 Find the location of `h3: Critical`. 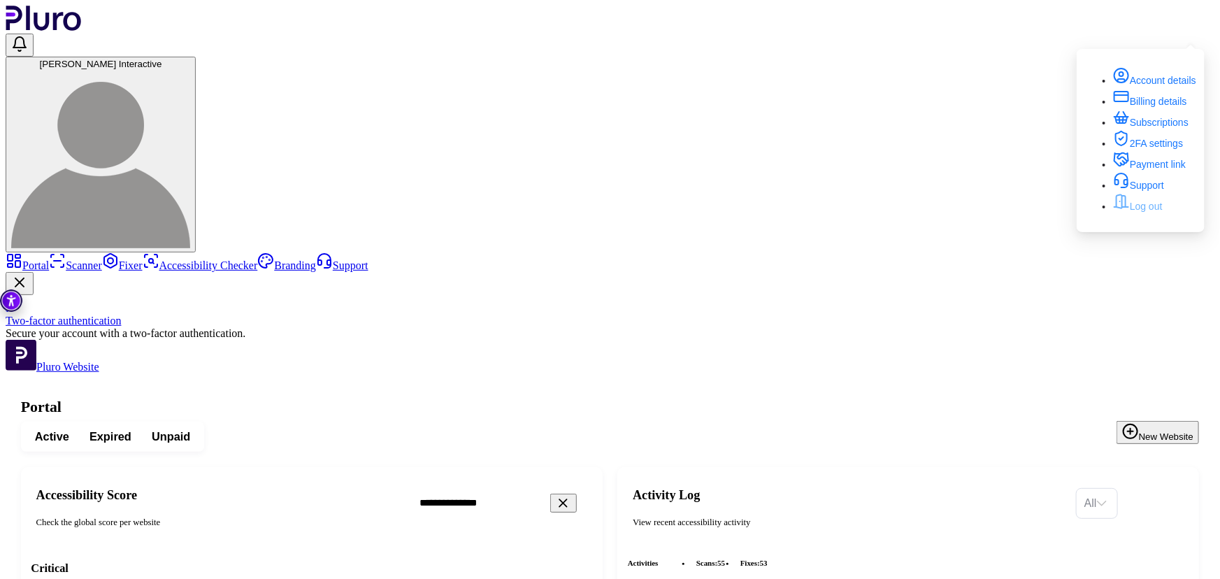

h3: Critical is located at coordinates (311, 568).